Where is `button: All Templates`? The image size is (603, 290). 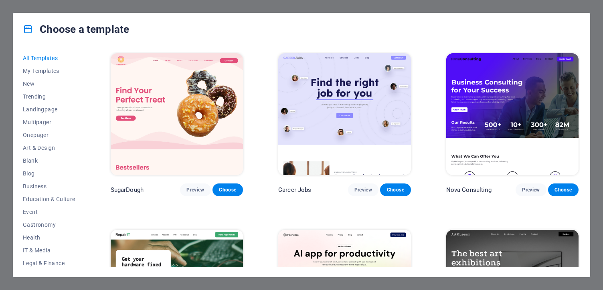
button: All Templates is located at coordinates (49, 58).